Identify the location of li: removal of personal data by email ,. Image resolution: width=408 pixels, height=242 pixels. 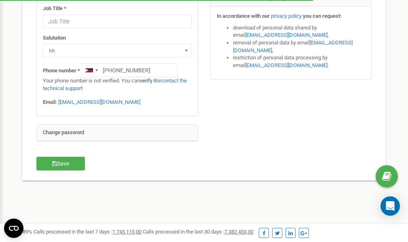
(299, 47).